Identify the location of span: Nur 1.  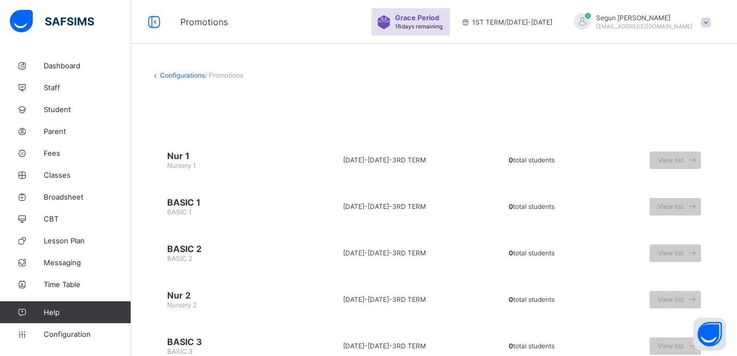
(225, 156).